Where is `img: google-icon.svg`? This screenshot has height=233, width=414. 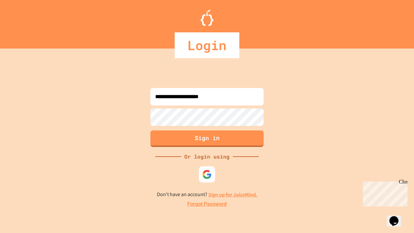 img: google-icon.svg is located at coordinates (207, 174).